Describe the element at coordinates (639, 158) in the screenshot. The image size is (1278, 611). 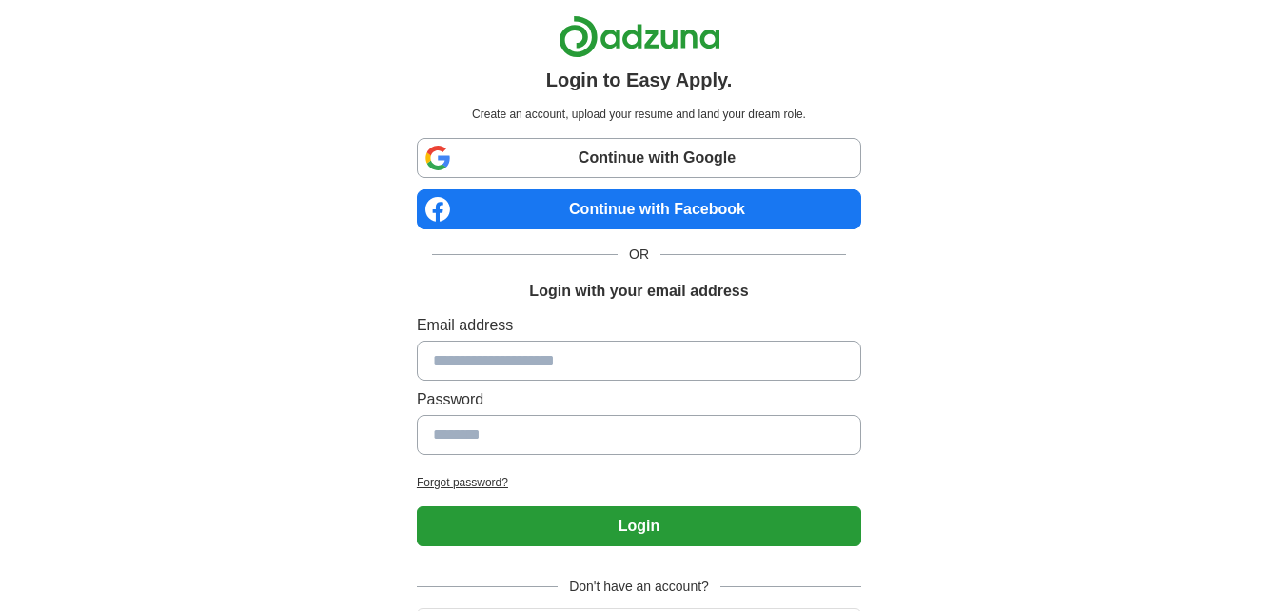
I see `a: Continue with Google` at that location.